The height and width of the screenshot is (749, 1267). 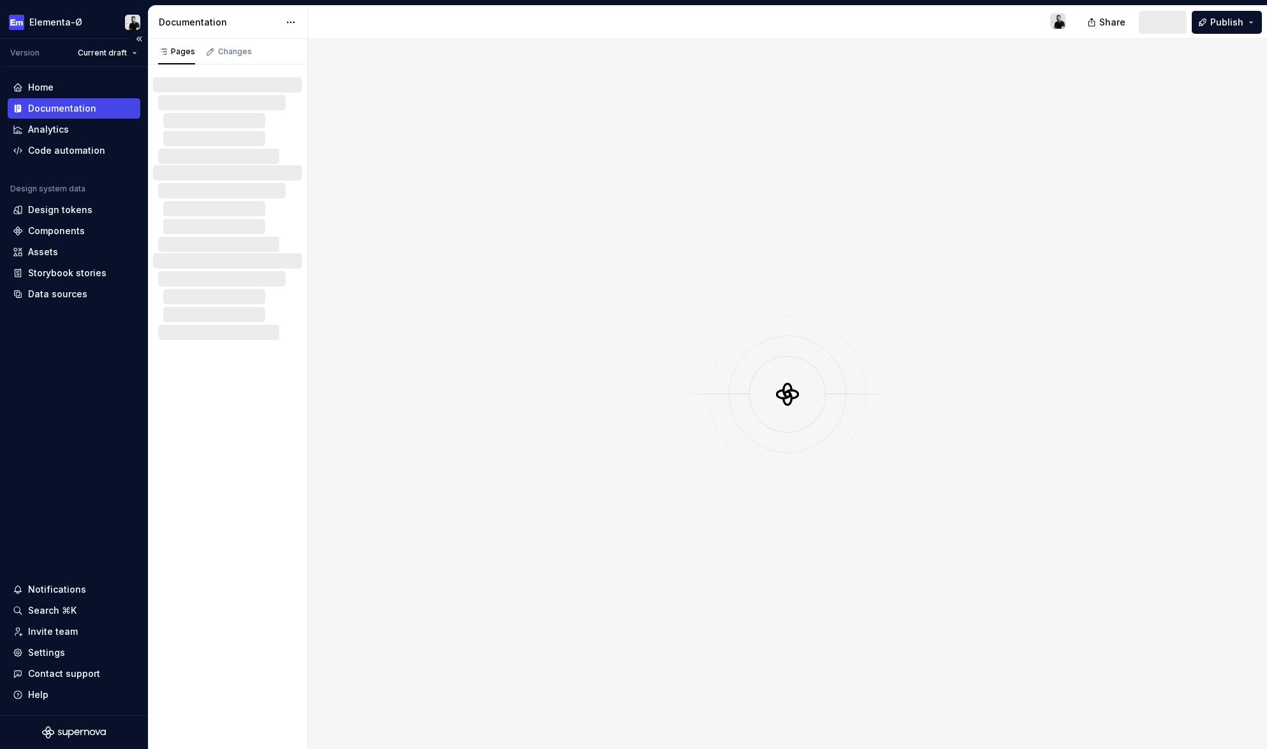 What do you see at coordinates (48, 189) in the screenshot?
I see `div: Design system data` at bounding box center [48, 189].